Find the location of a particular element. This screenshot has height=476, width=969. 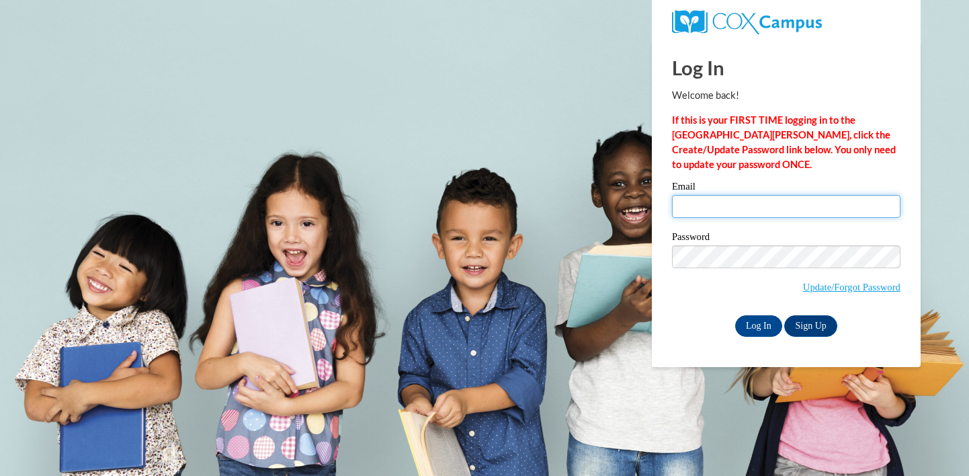

a: Update/Forgot Password is located at coordinates (852, 287).